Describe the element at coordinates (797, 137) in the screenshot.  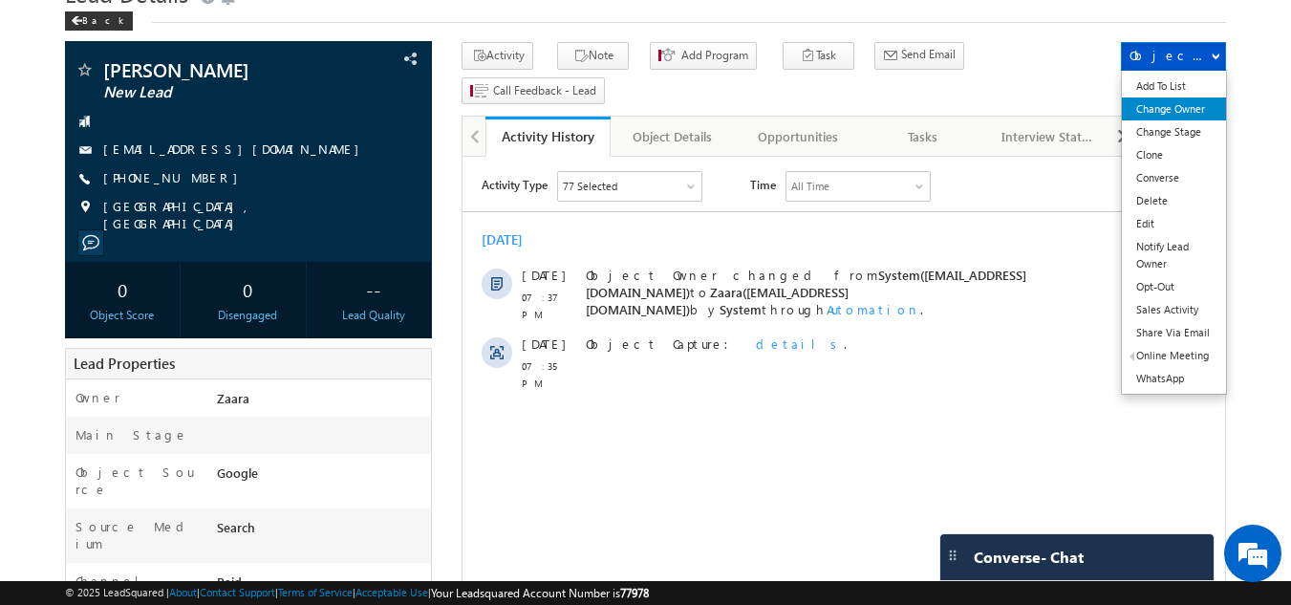
I see `div: Opportunities` at that location.